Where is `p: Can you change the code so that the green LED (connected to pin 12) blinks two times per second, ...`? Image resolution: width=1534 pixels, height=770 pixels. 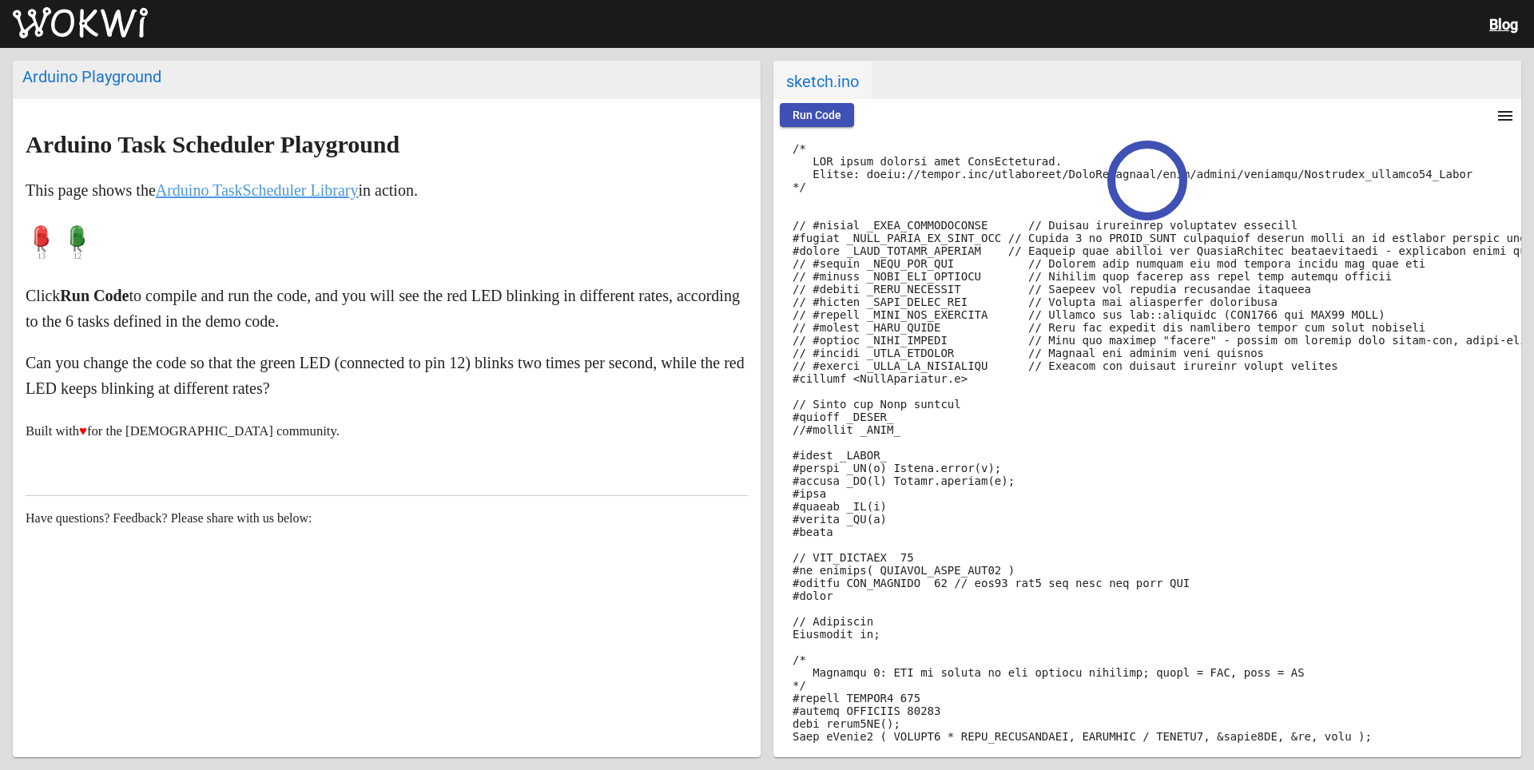 p: Can you change the code so that the green LED (connected to pin 12) blinks two times per second, ... is located at coordinates (387, 375).